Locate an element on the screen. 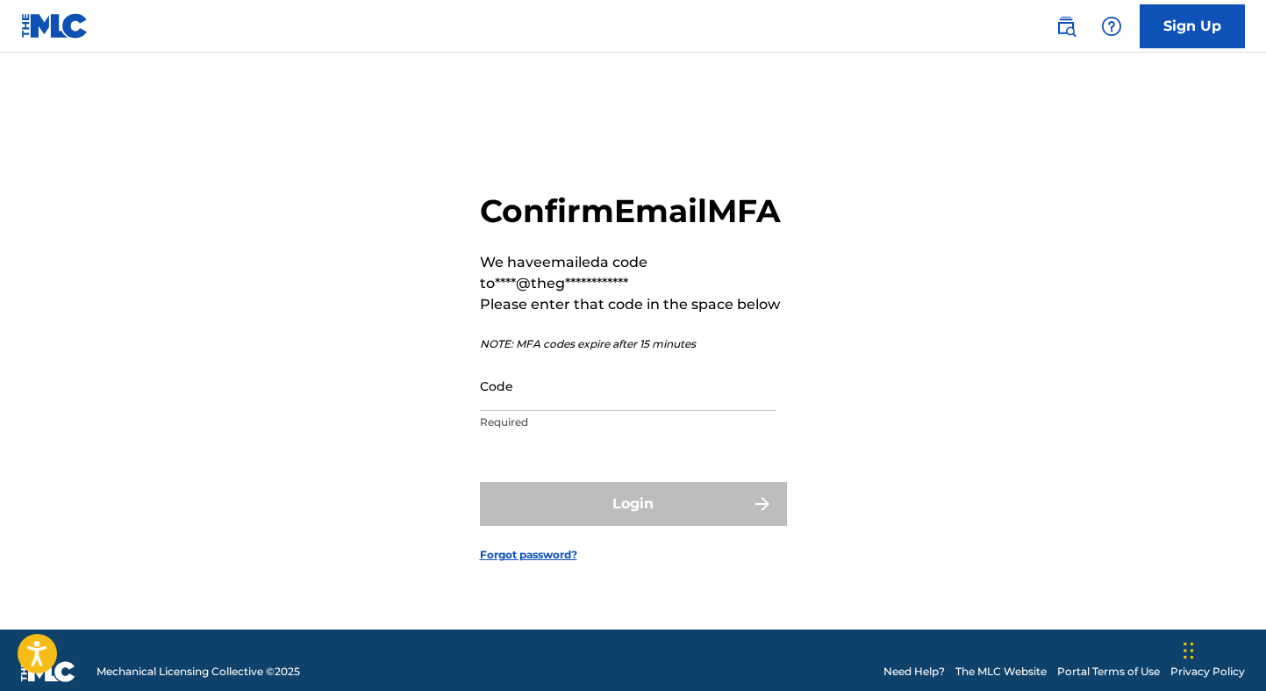  img: MLC Logo is located at coordinates (54, 25).